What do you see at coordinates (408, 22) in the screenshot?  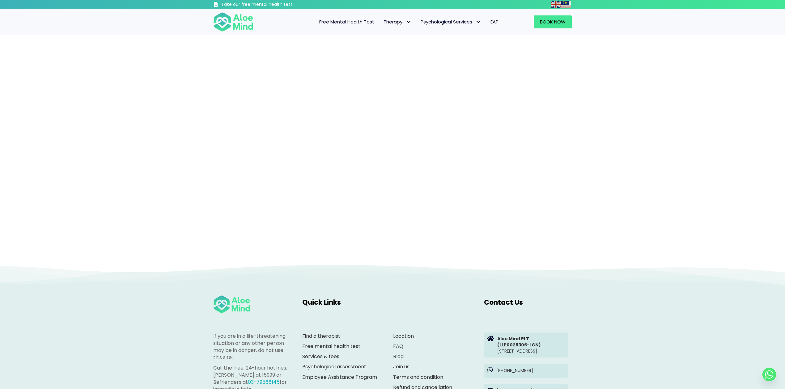 I see `span: Therapy: submenu` at bounding box center [408, 22].